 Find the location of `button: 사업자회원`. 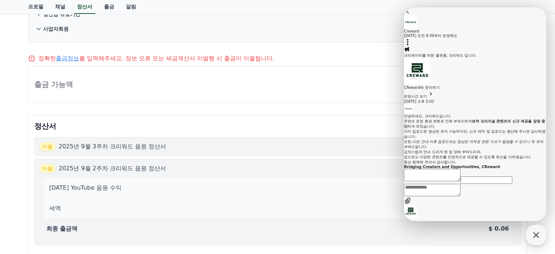

button: 사업자회원 is located at coordinates (278, 29).